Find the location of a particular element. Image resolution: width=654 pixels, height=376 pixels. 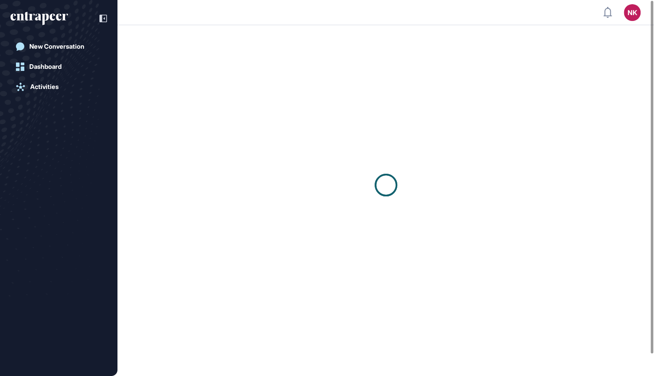

div: entrapeer-logo is located at coordinates (39, 18).